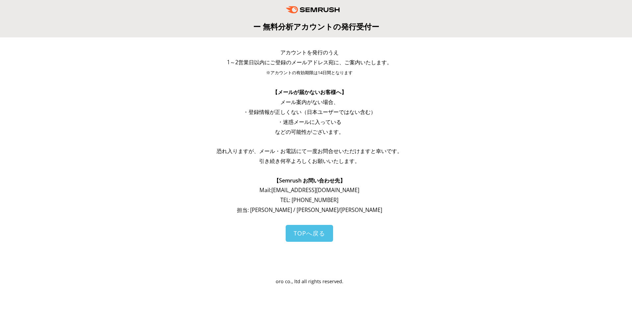 The height and width of the screenshot is (313, 632). What do you see at coordinates (309, 102) in the screenshot?
I see `span: メール案内がない場合、` at bounding box center [309, 102].